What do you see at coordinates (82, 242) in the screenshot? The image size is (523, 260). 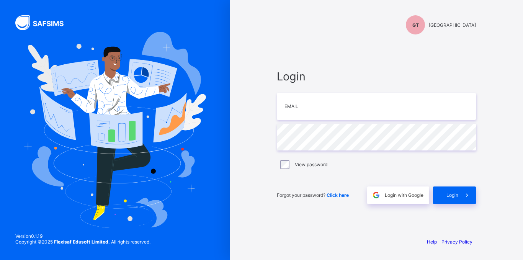 I see `strong: Flexisaf Edusoft Limited.` at bounding box center [82, 242].